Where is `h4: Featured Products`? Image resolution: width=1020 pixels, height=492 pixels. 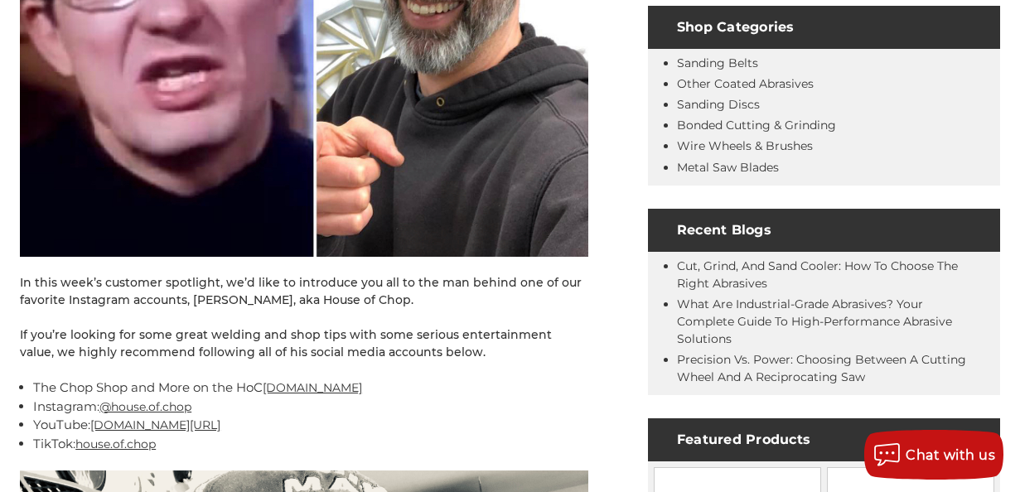
h4: Featured Products is located at coordinates (824, 440).